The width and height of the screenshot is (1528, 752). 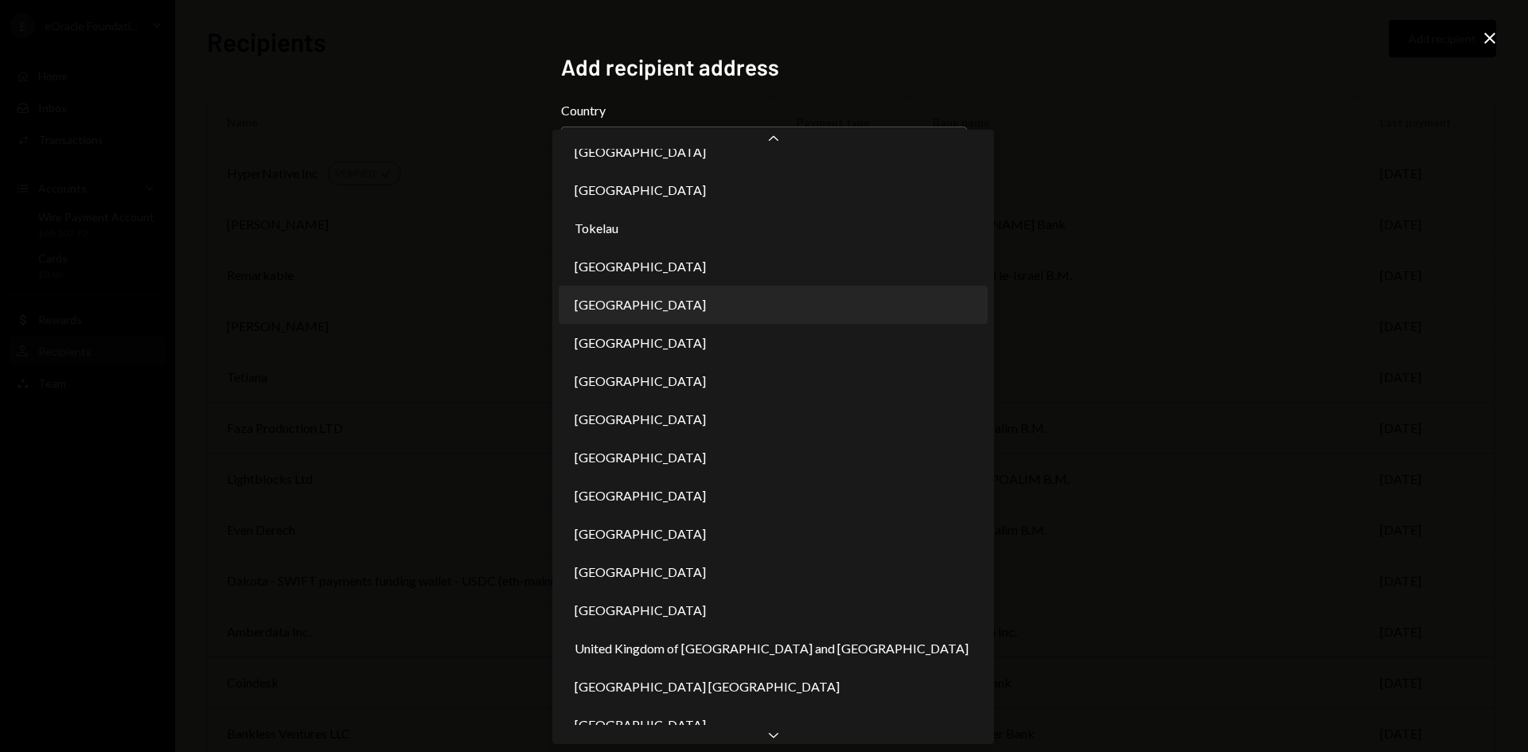 What do you see at coordinates (764, 149) in the screenshot?
I see `button: Country` at bounding box center [764, 149].